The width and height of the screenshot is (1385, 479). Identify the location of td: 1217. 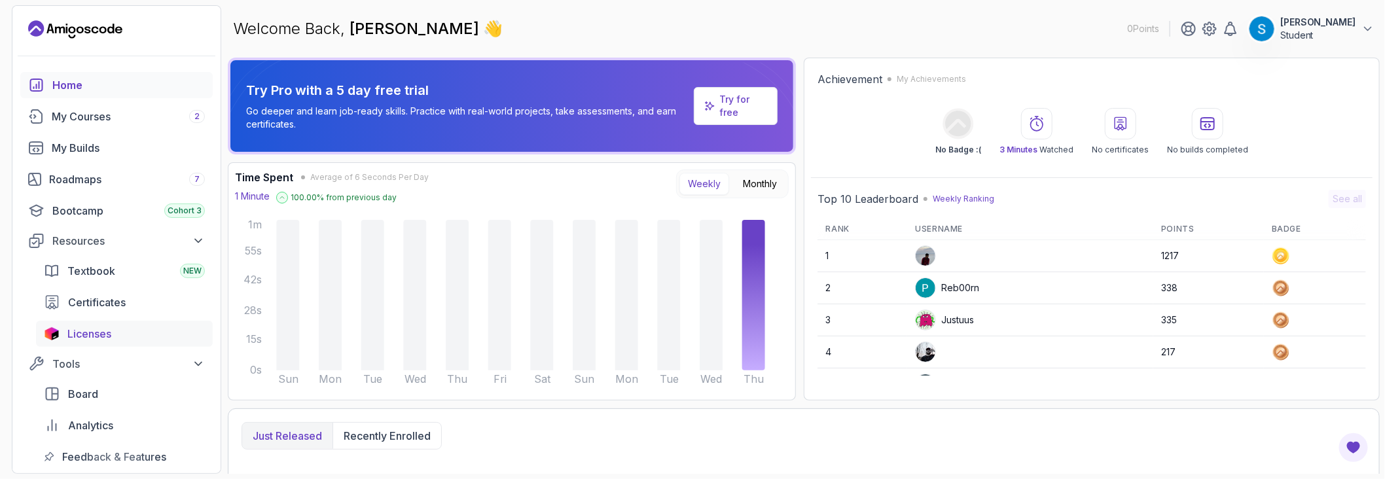
(1208, 256).